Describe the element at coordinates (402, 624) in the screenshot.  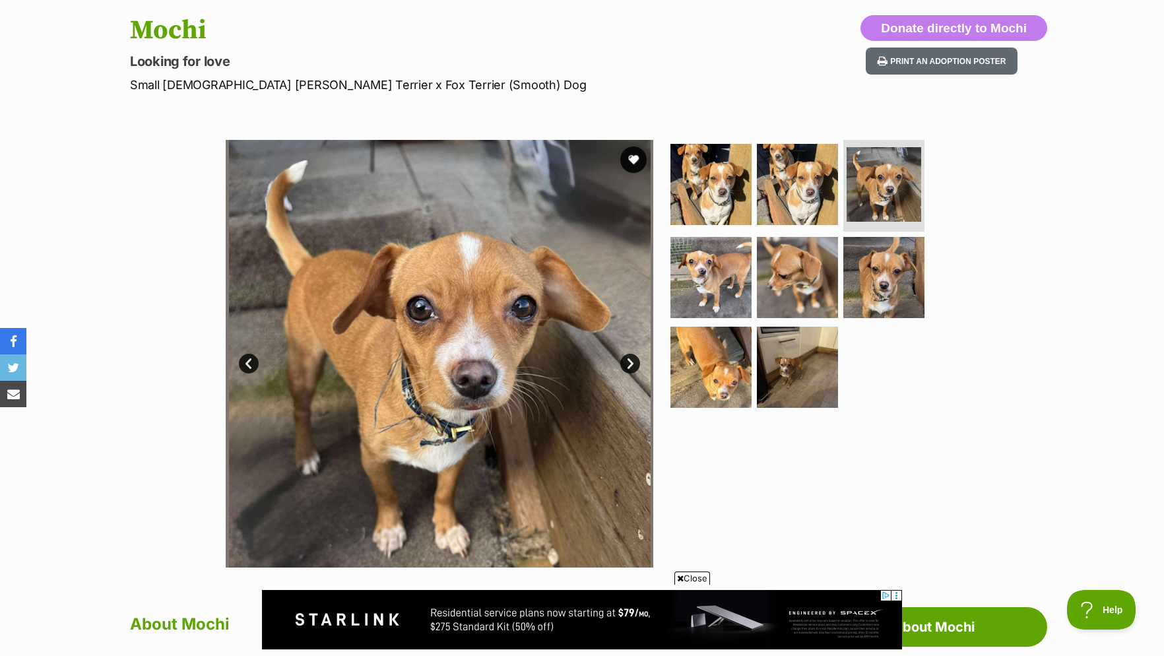
I see `h2: About Mochi` at that location.